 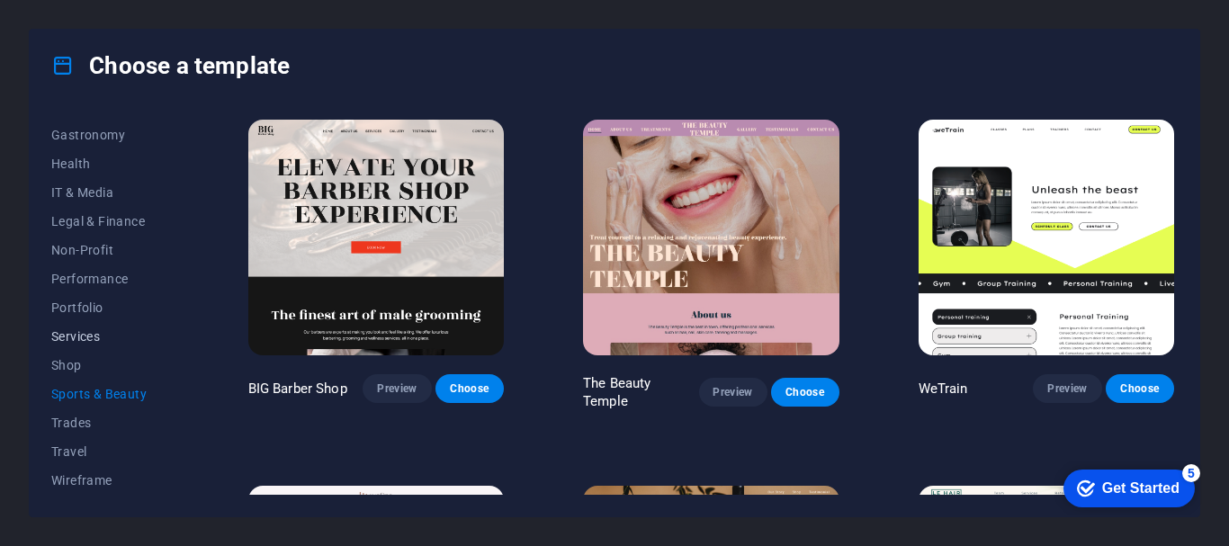 What do you see at coordinates (80, 28) in the screenshot?
I see `div: Get Started 5 items remaining, 0% complete` at bounding box center [80, 28].